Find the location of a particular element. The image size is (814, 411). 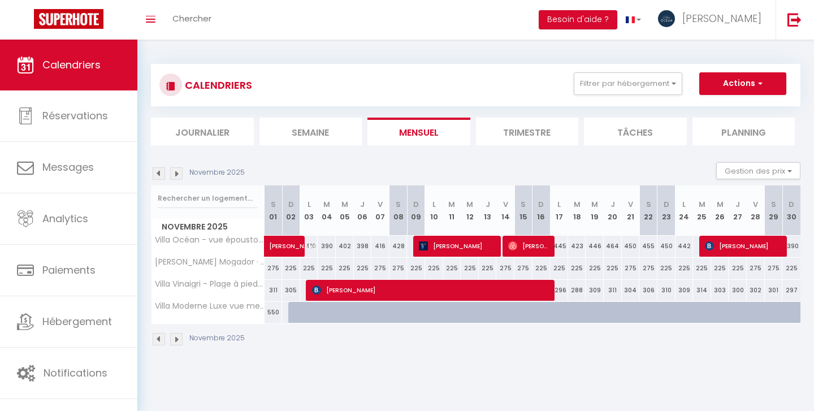

span: Calendriers is located at coordinates (71, 64).